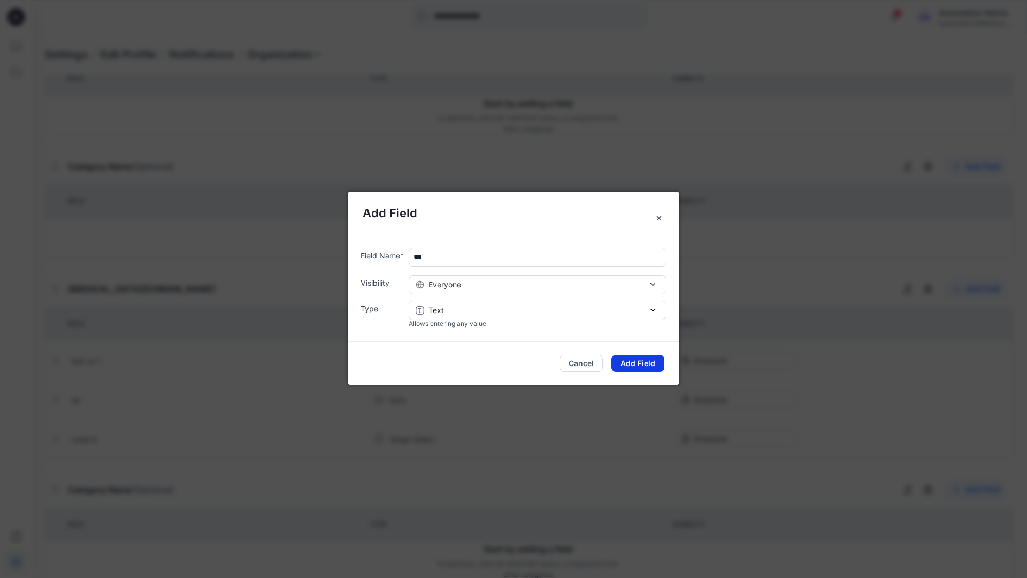 This screenshot has width=1027, height=578. Describe the element at coordinates (383, 255) in the screenshot. I see `label: Field Name` at that location.